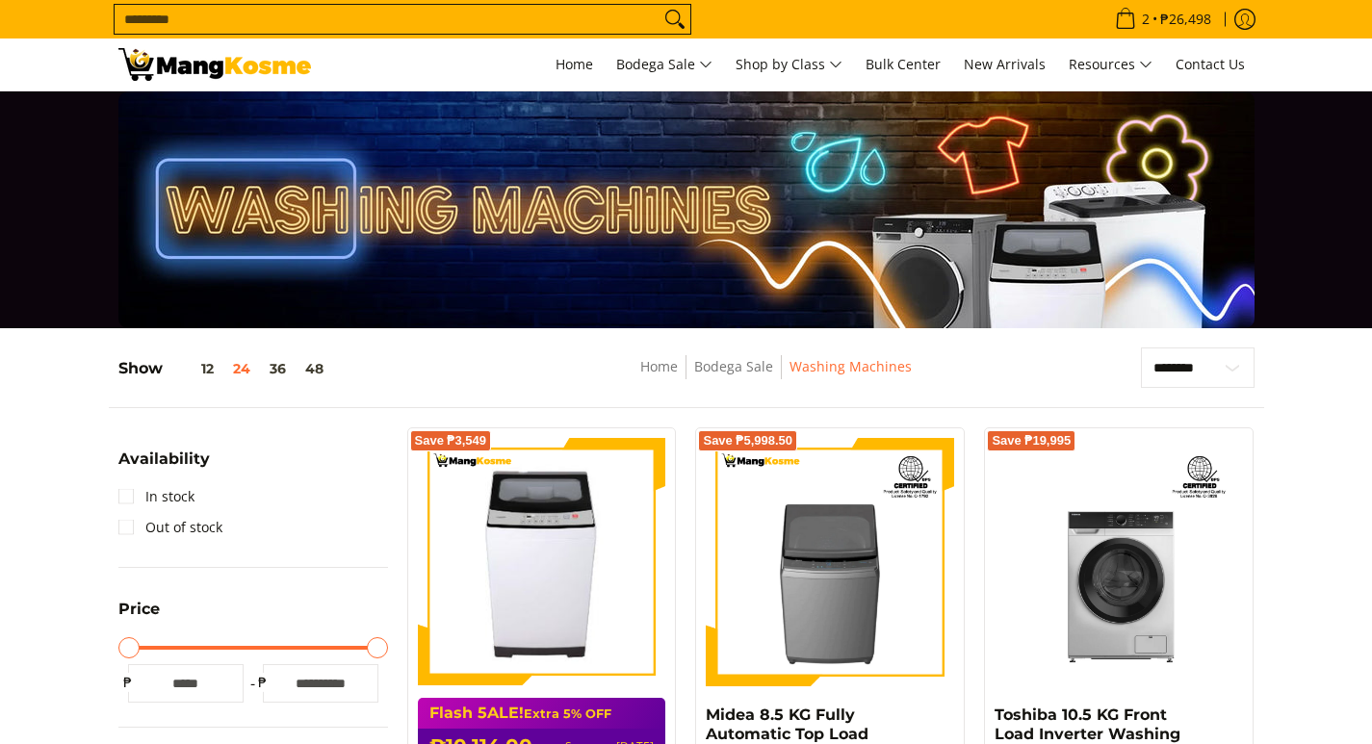  I want to click on span: Save ₱5,998.50, so click(747, 441).